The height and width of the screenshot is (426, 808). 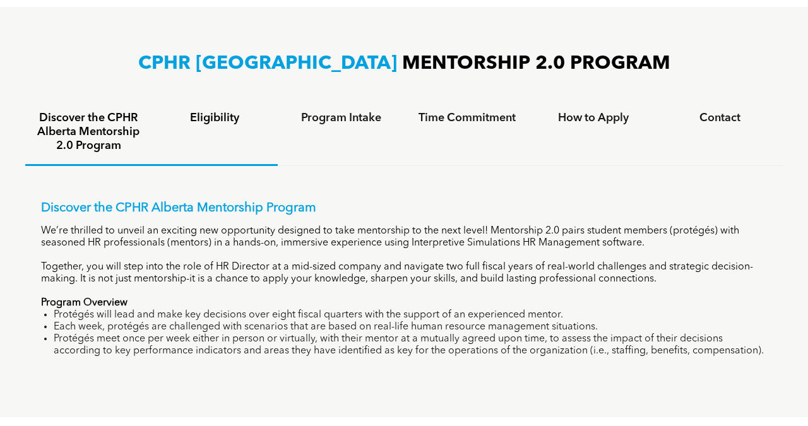 What do you see at coordinates (404, 273) in the screenshot?
I see `p: Together, you will step into the role of HR Director at a mid-sized company and navigate two full...` at bounding box center [404, 273].